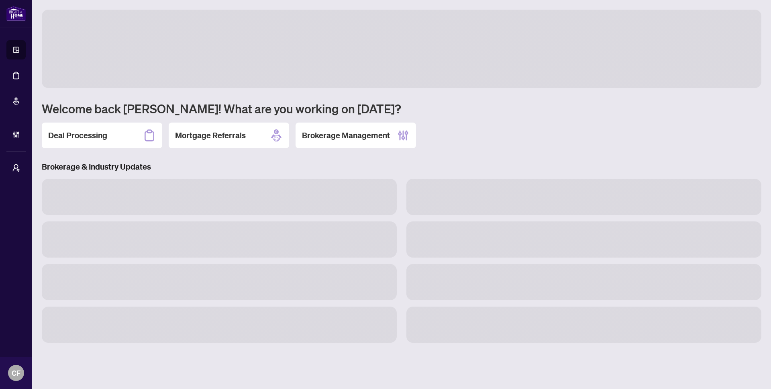 This screenshot has height=389, width=771. What do you see at coordinates (16, 13) in the screenshot?
I see `img: logo` at bounding box center [16, 13].